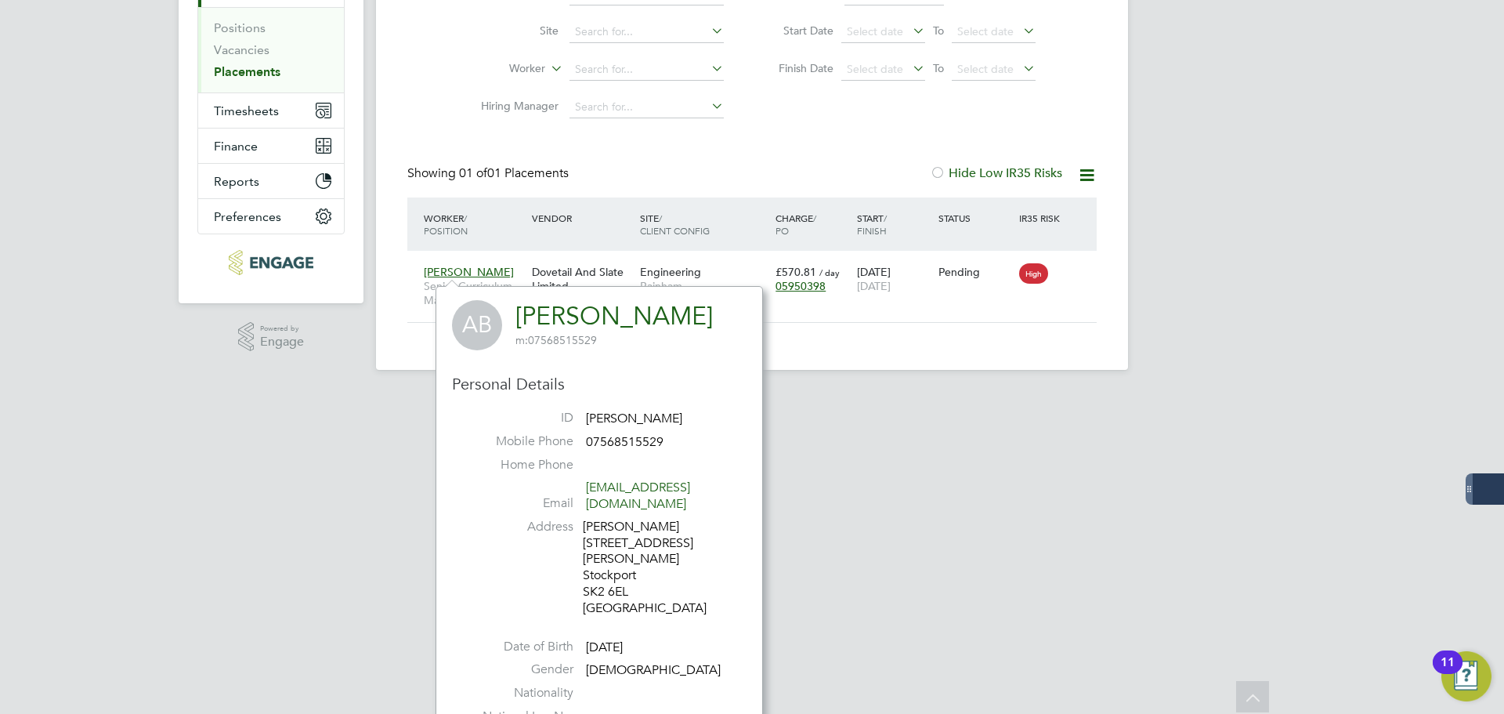 The image size is (1504, 714). I want to click on a: Powered byEngage, so click(271, 337).